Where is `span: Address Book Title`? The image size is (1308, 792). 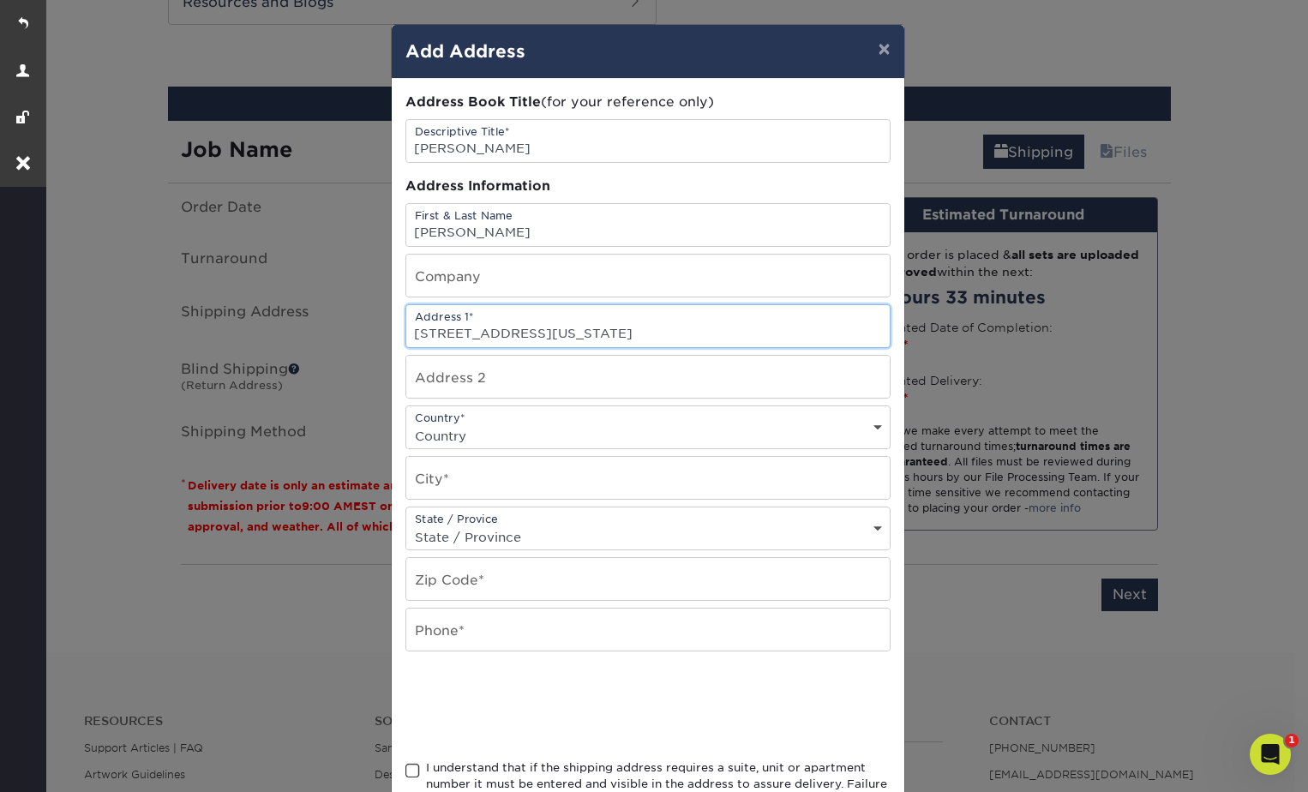 span: Address Book Title is located at coordinates (473, 101).